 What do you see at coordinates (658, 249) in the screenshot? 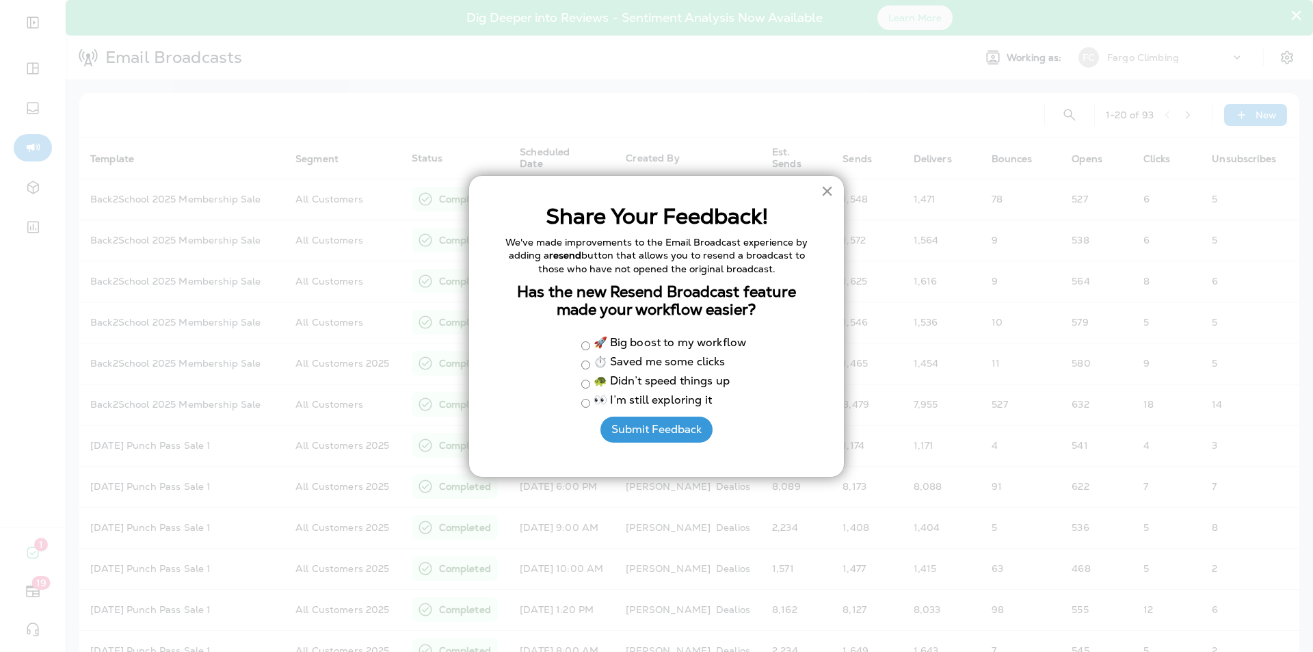
I see `span: We've made improvements to the Email Broadcast experience by adding a` at bounding box center [658, 249].